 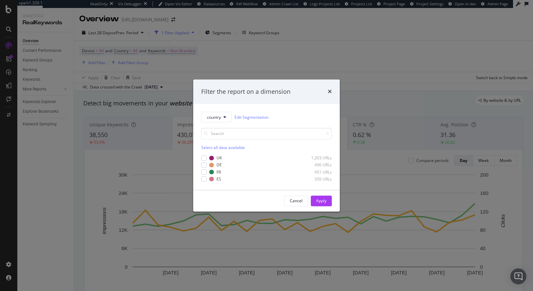 What do you see at coordinates (315, 158) in the screenshot?
I see `div: 1,203 URLs` at bounding box center [315, 158].